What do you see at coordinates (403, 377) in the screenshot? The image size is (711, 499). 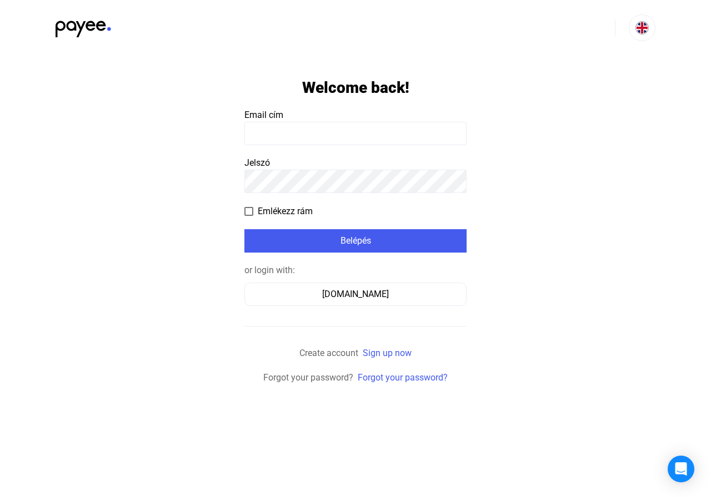 I see `a: Forgot your password?` at bounding box center [403, 377].